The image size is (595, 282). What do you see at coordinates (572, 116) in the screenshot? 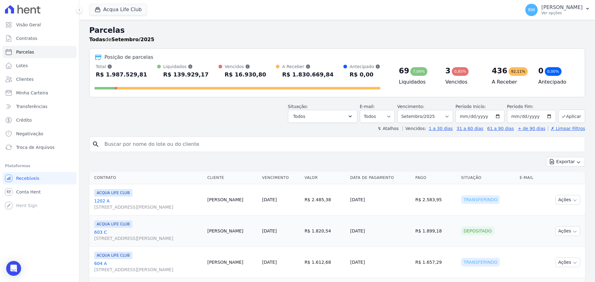
I see `button: Aplicar` at bounding box center [572, 116].